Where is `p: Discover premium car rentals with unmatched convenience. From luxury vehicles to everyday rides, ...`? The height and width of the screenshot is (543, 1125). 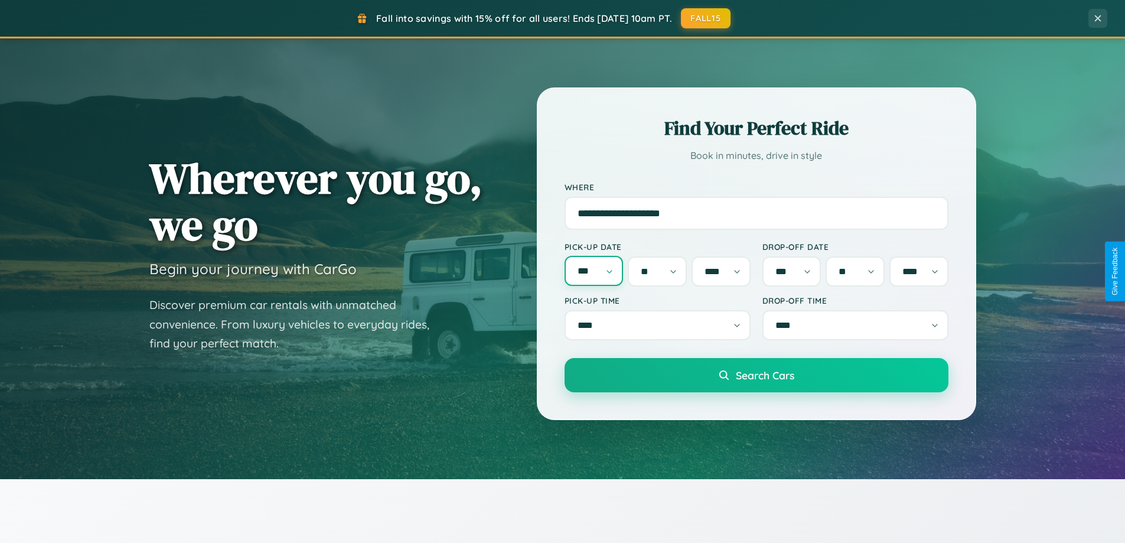 p: Discover premium car rentals with unmatched convenience. From luxury vehicles to everyday rides, ... is located at coordinates (297, 324).